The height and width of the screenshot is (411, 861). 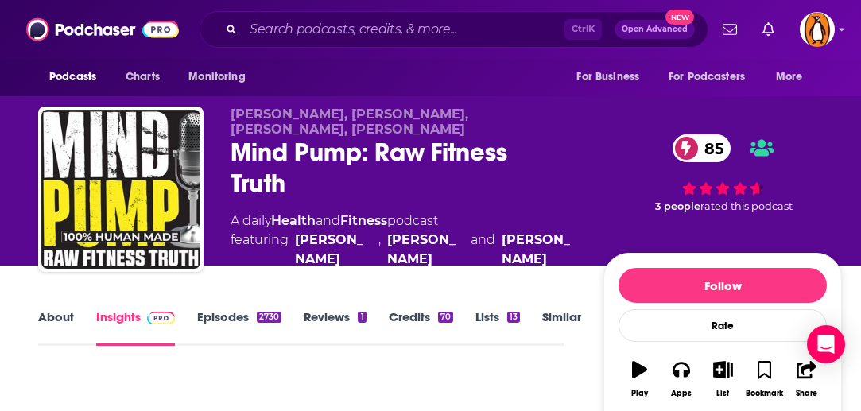 What do you see at coordinates (335, 327) in the screenshot?
I see `a: Reviews1` at bounding box center [335, 327].